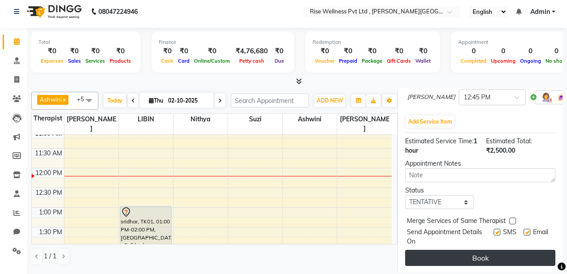 This screenshot has height=274, width=567. Describe the element at coordinates (439, 190) in the screenshot. I see `div: Status` at that location.